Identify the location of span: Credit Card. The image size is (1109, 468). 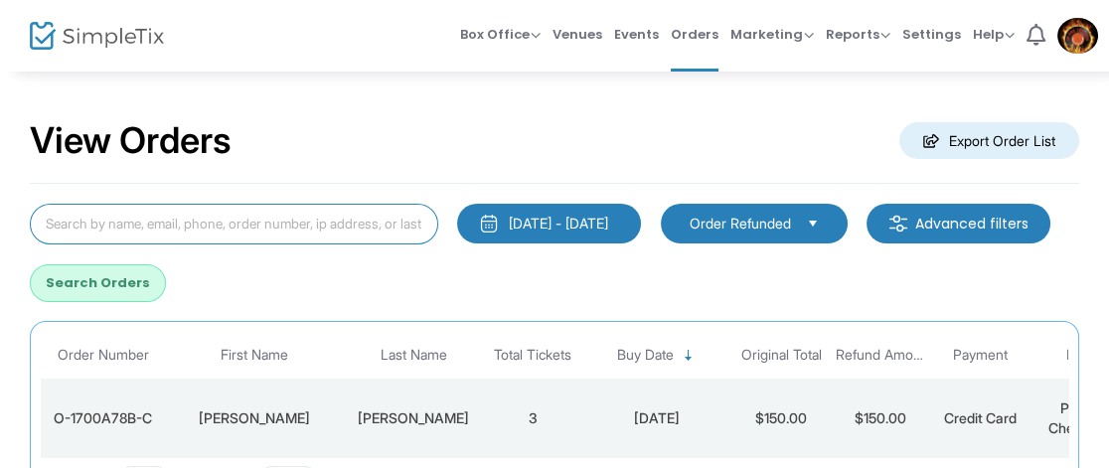
(980, 417).